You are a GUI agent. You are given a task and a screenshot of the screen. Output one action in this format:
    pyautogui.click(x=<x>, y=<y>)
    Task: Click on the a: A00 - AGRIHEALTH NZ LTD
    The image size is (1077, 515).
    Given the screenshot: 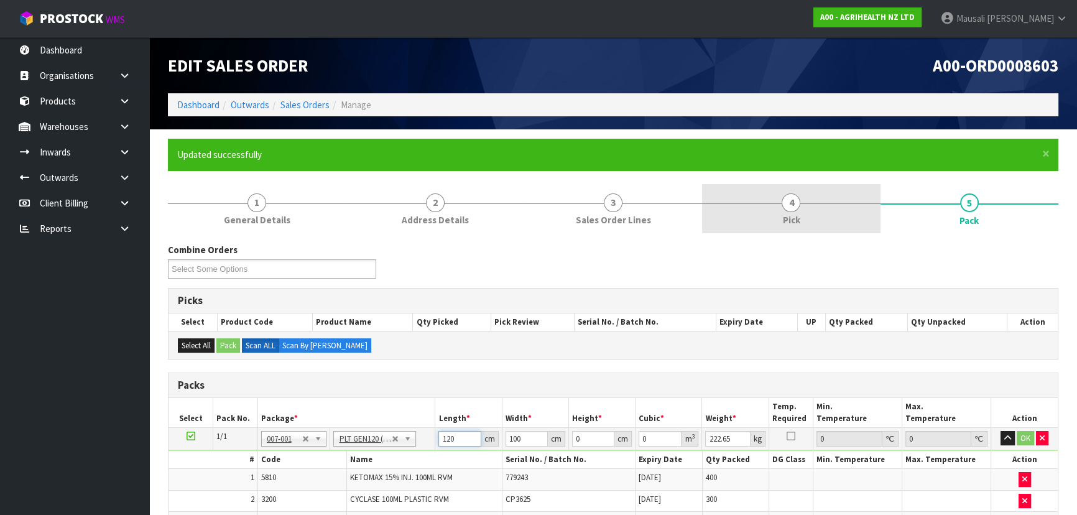 What is the action you would take?
    pyautogui.click(x=867, y=17)
    